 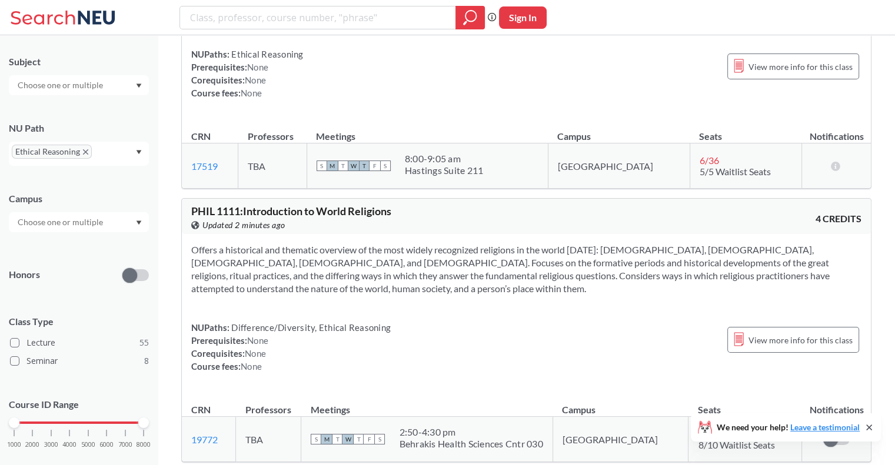 What do you see at coordinates (79, 322) in the screenshot?
I see `span: Class Type` at bounding box center [79, 322].